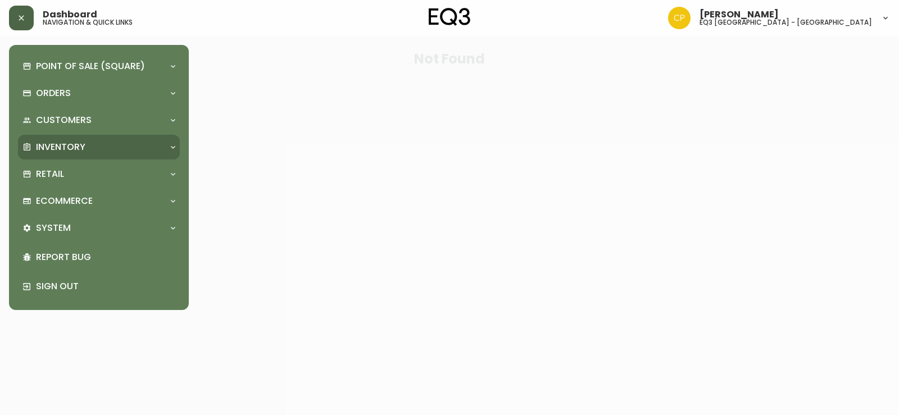 The width and height of the screenshot is (899, 415). I want to click on div: Point of Sale (Square), so click(99, 66).